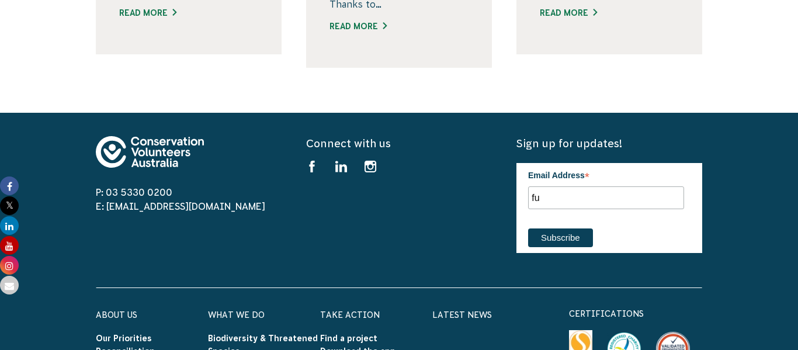  What do you see at coordinates (350, 315) in the screenshot?
I see `a: Take Action` at bounding box center [350, 315].